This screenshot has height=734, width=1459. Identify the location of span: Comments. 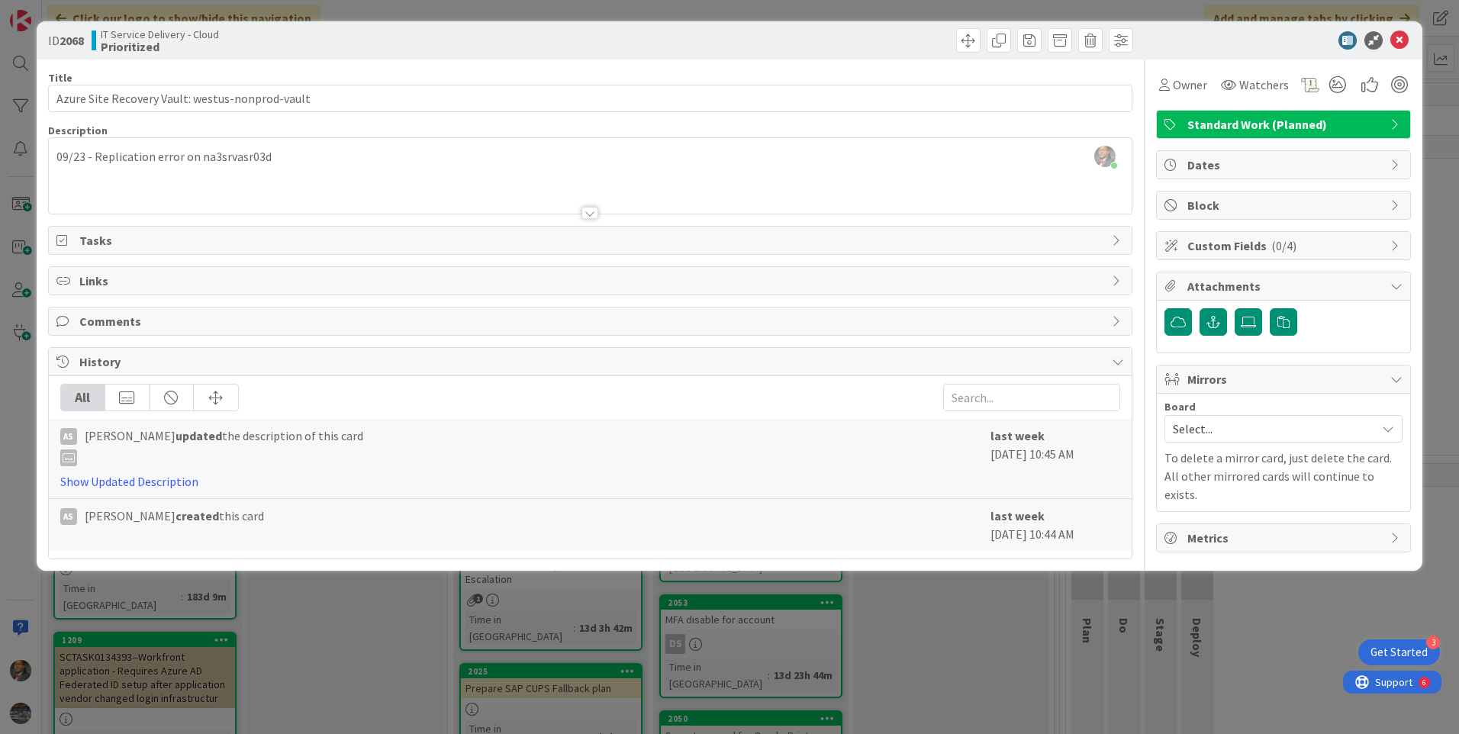
(591, 321).